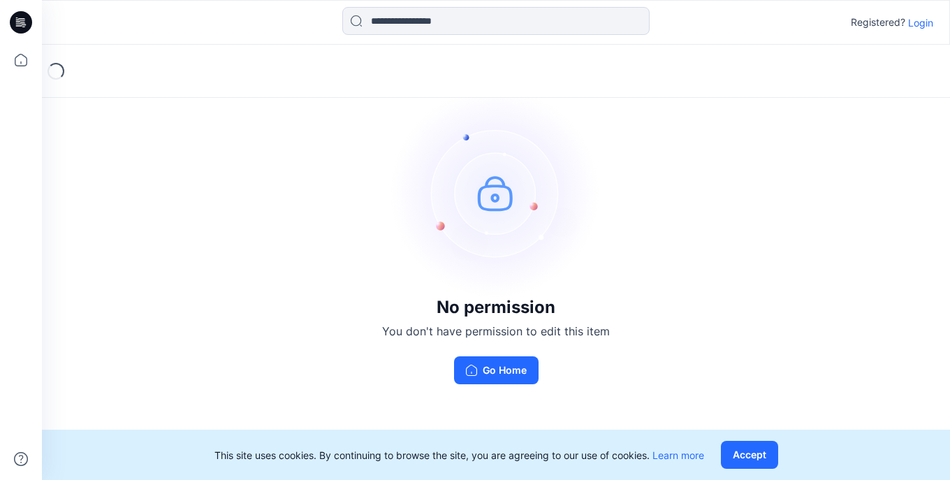 This screenshot has height=480, width=950. I want to click on button: Accept, so click(750, 455).